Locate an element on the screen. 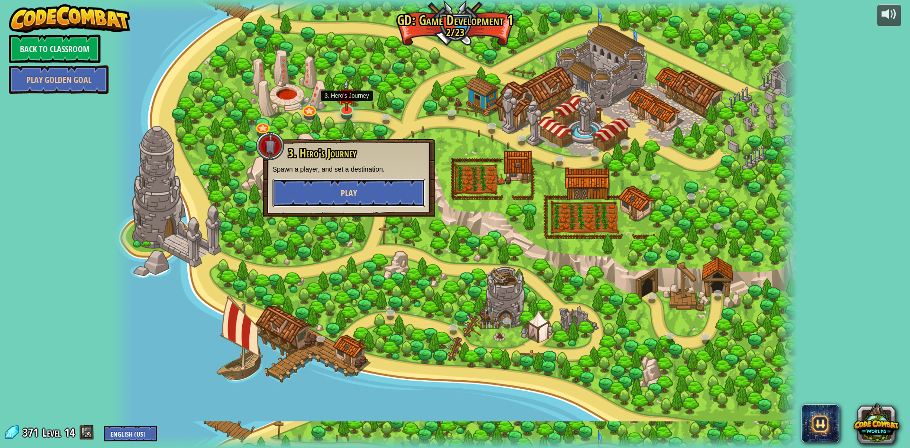  img: CodeCombat - Learn how to code by playing a game is located at coordinates (70, 18).